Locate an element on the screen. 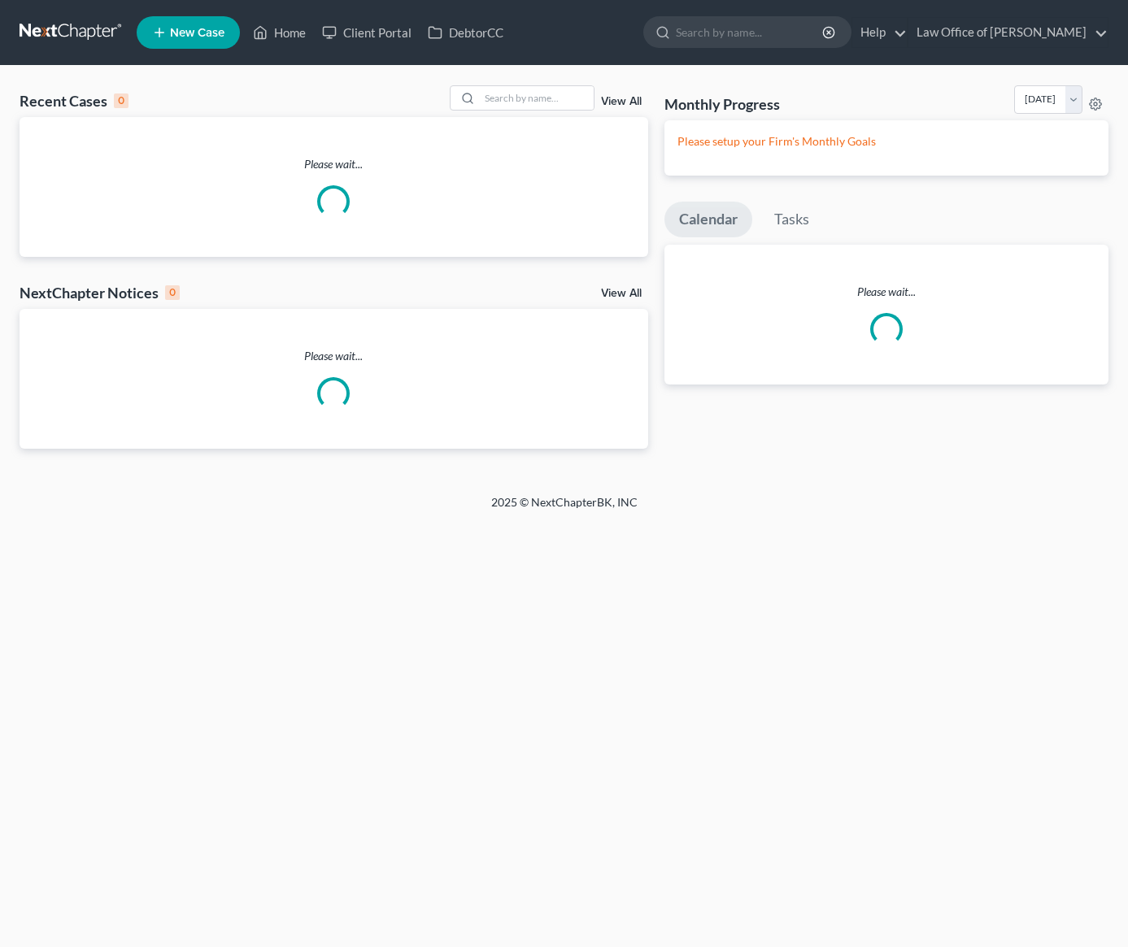 The width and height of the screenshot is (1128, 947). a: DebtorCC is located at coordinates (465, 33).